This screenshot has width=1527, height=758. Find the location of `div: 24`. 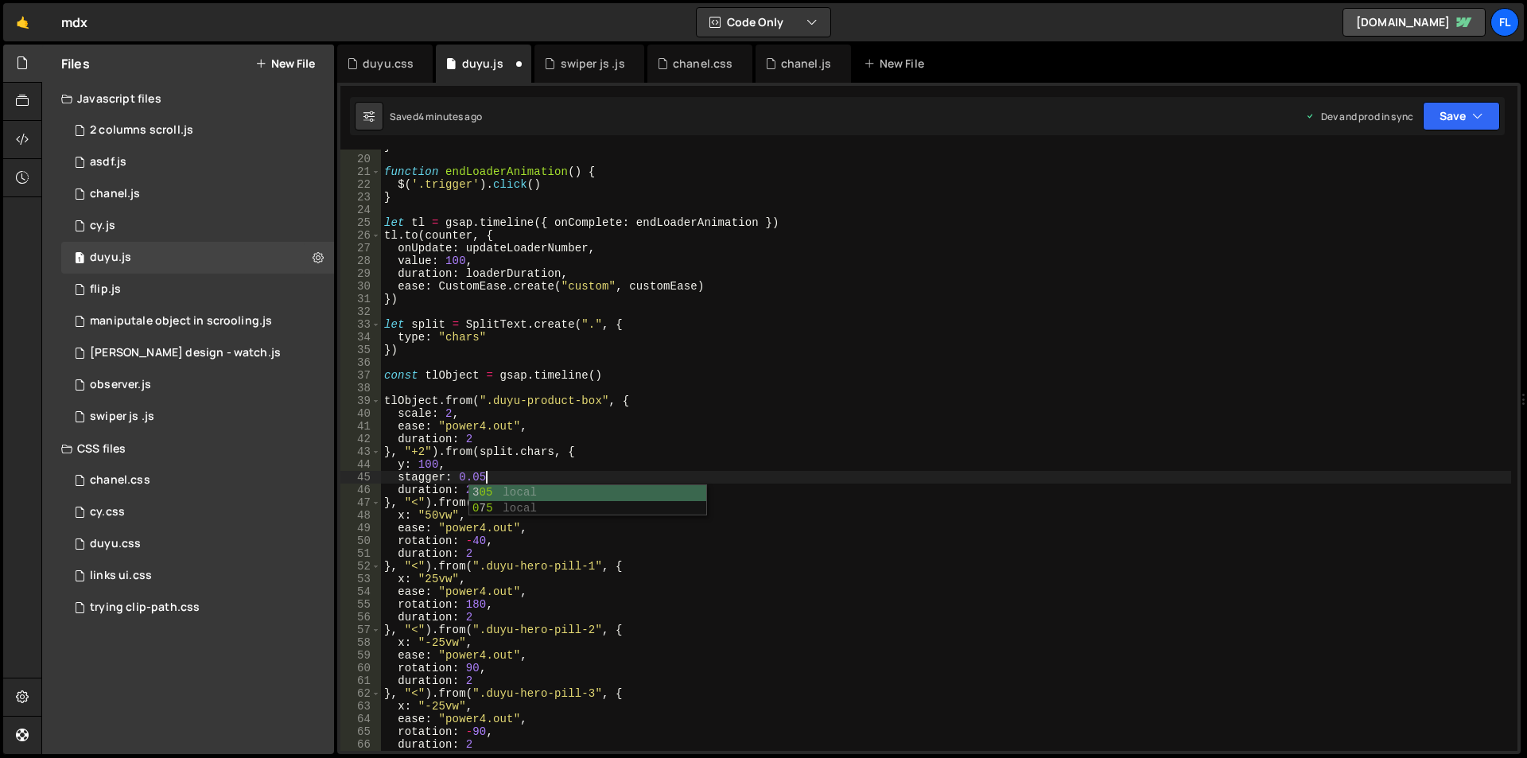

div: 24 is located at coordinates (360, 210).